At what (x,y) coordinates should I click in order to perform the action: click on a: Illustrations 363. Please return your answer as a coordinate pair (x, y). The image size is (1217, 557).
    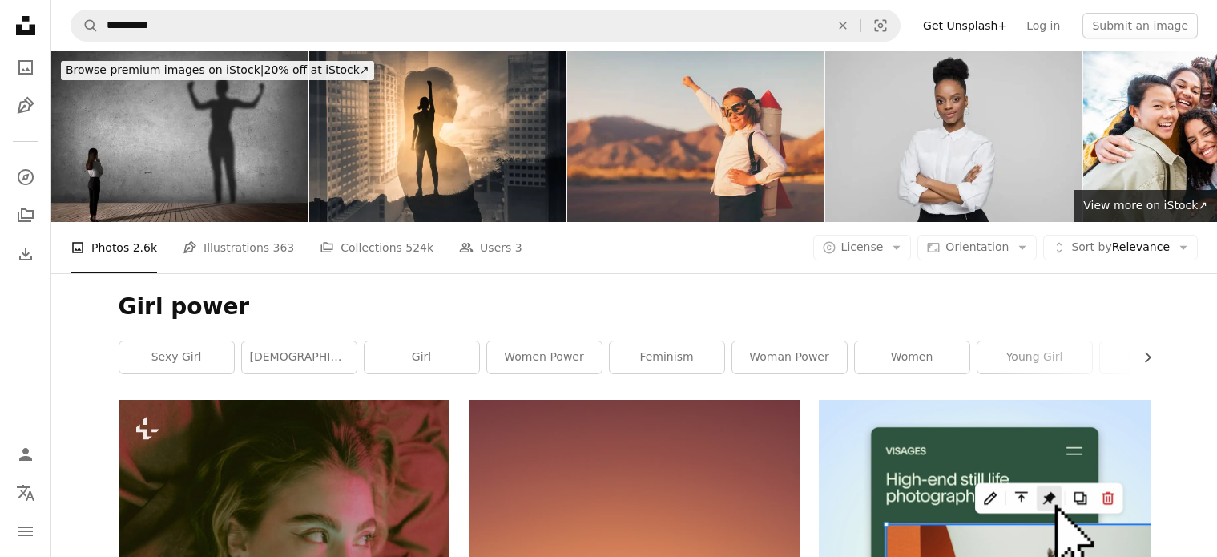
    Looking at the image, I should click on (238, 248).